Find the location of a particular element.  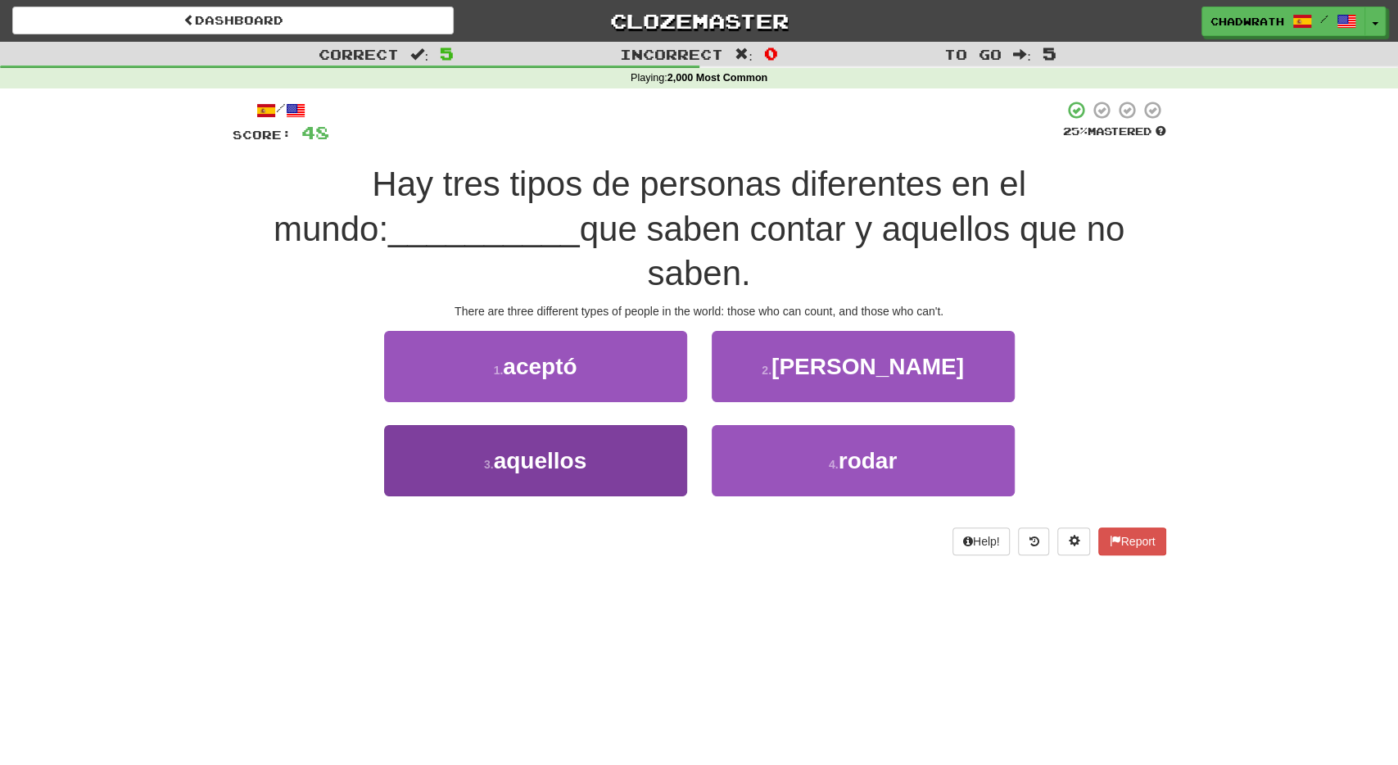

a: Clozemaster is located at coordinates (699, 20).